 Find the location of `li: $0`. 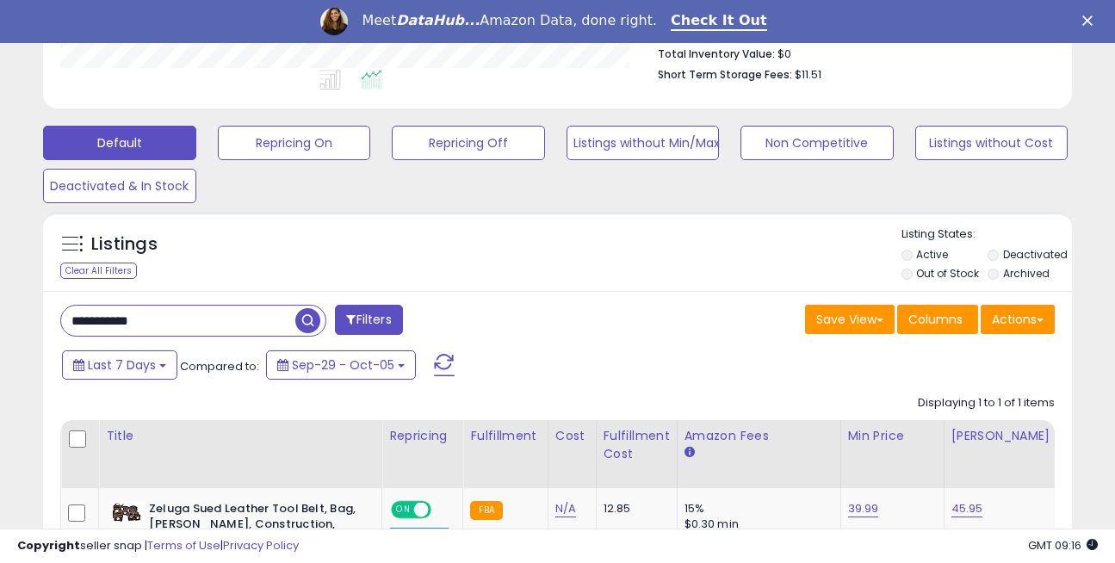

li: $0 is located at coordinates (850, 53).